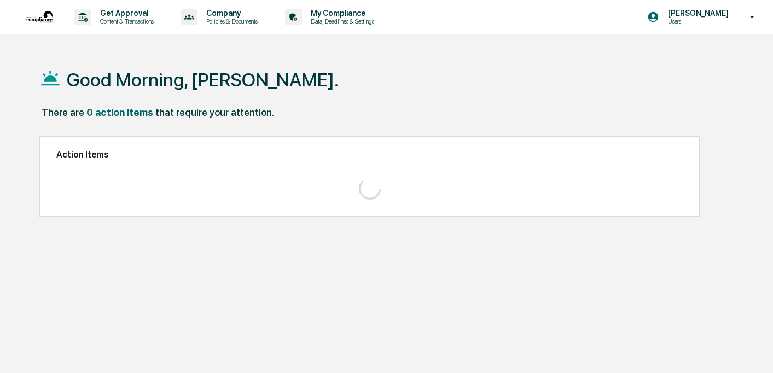 Image resolution: width=773 pixels, height=373 pixels. I want to click on p: Data, Deadlines & Settings, so click(341, 21).